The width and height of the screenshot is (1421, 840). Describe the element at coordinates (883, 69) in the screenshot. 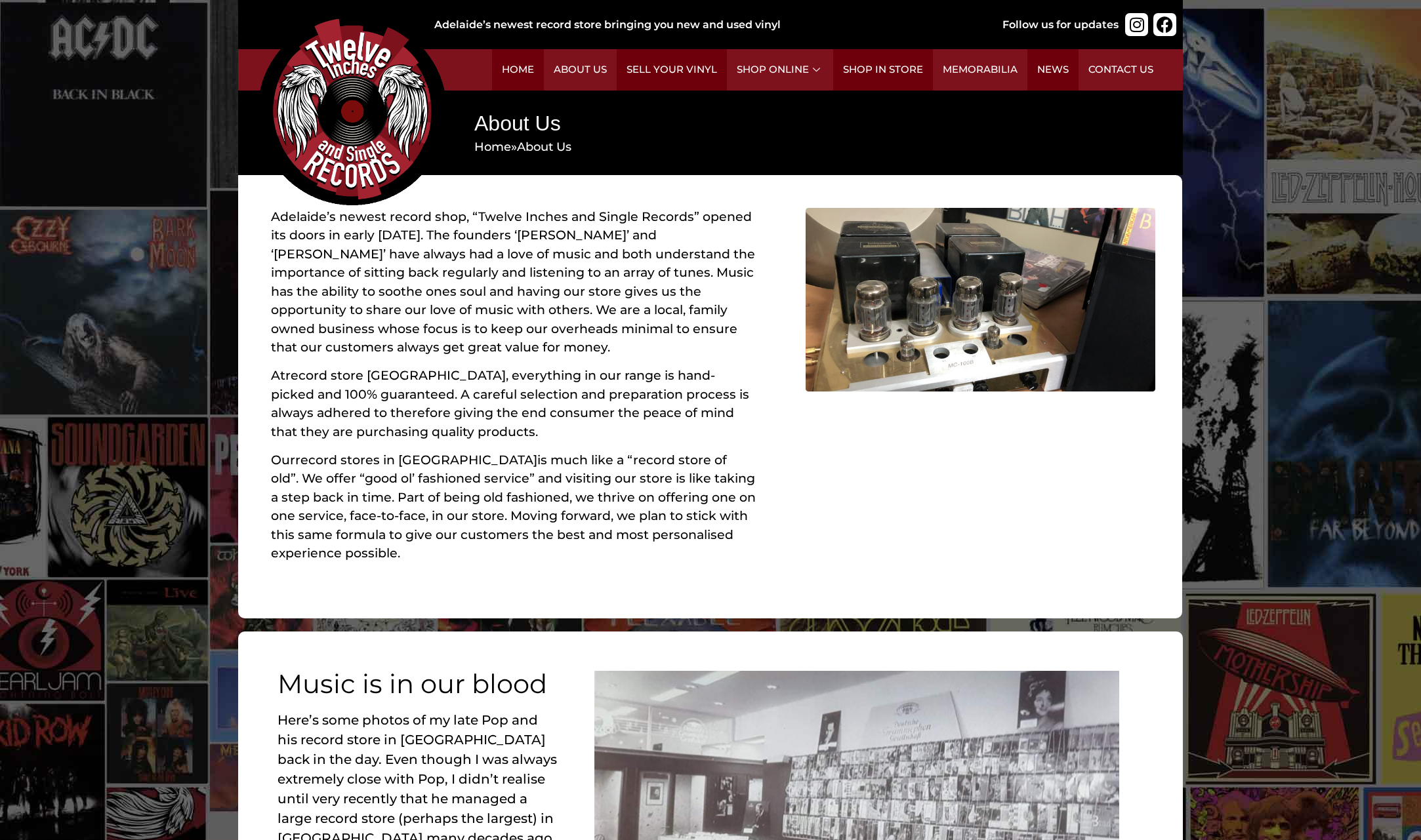

I see `a: Shop in Store` at that location.